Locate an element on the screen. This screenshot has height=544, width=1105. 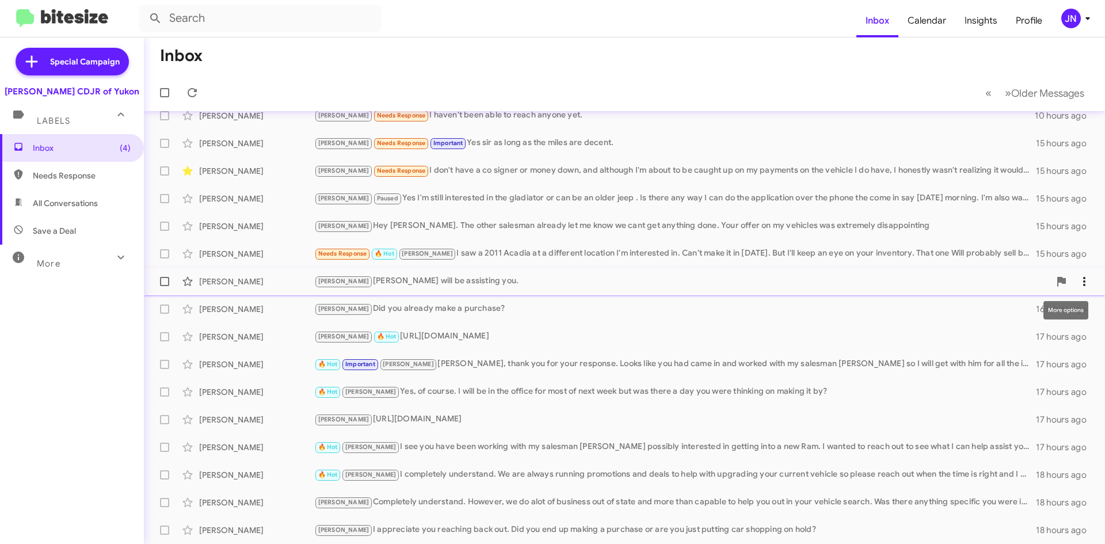
div: 10 hours ago is located at coordinates (1066, 116).